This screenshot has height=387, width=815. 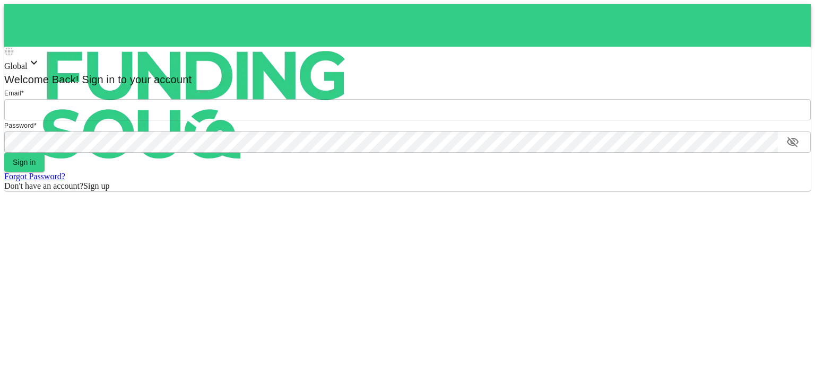 I want to click on input: password, so click(x=391, y=142).